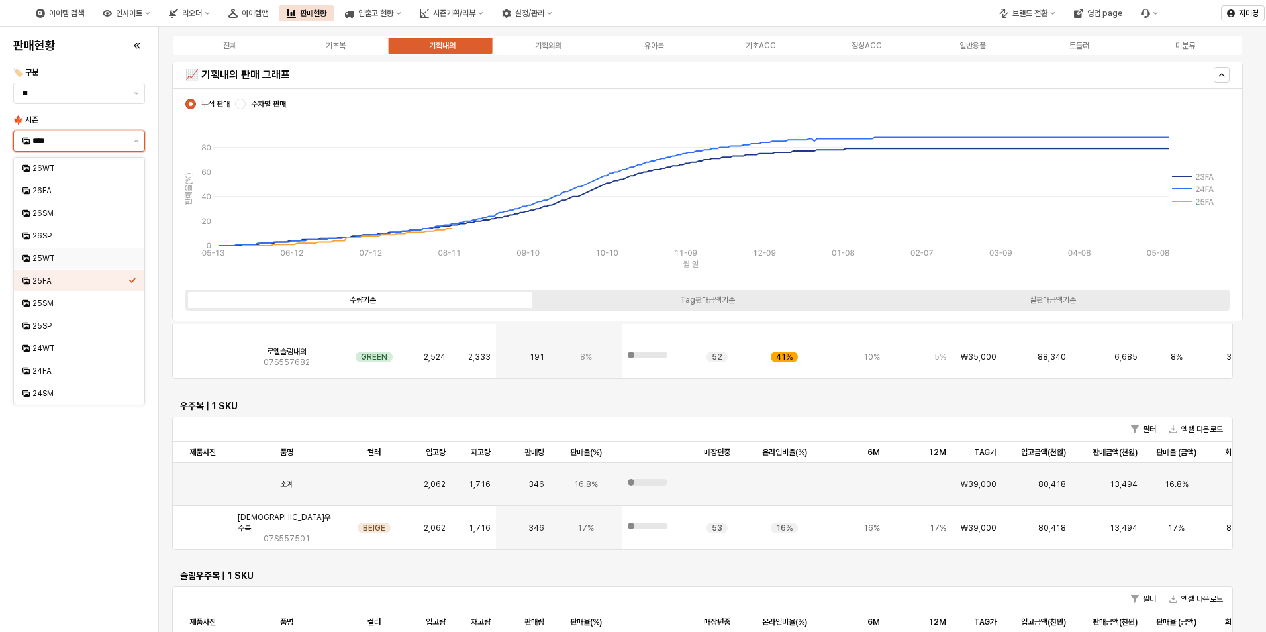  I want to click on span: BEIGE, so click(374, 528).